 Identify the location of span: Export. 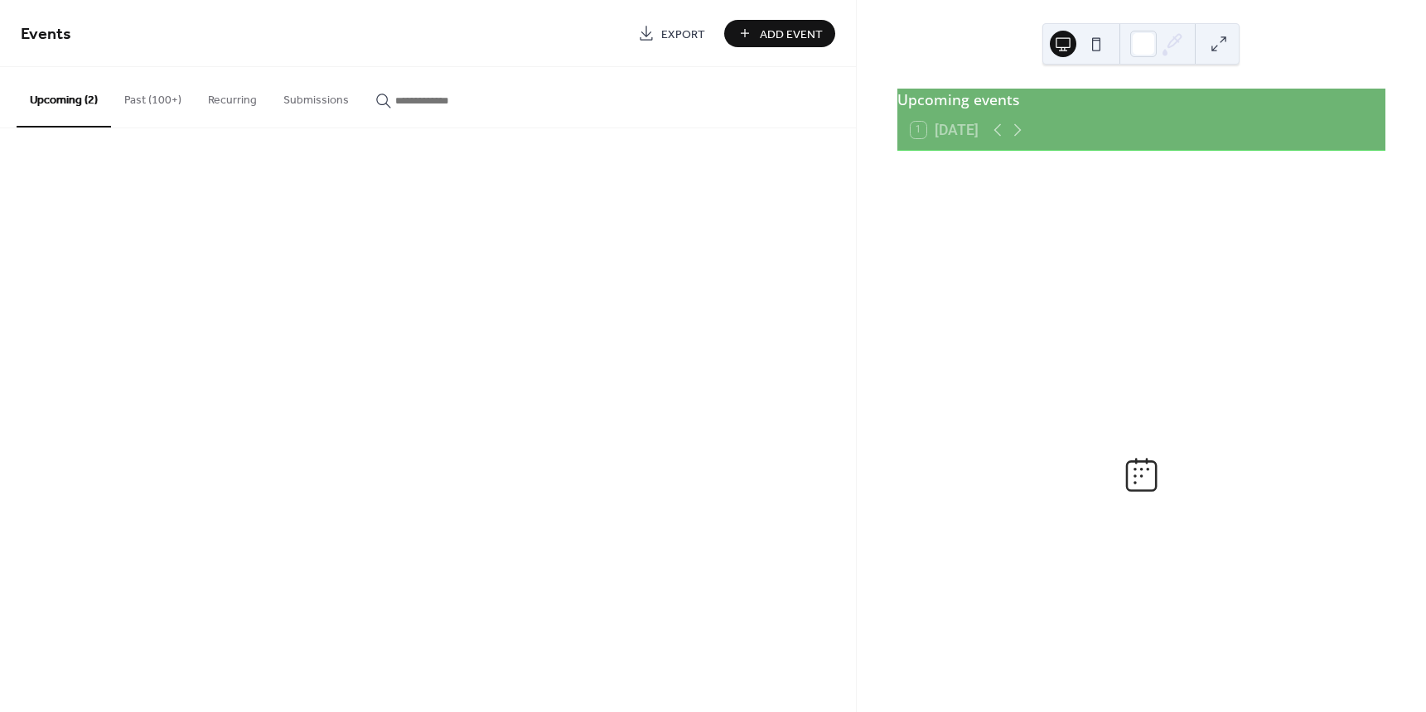
(683, 34).